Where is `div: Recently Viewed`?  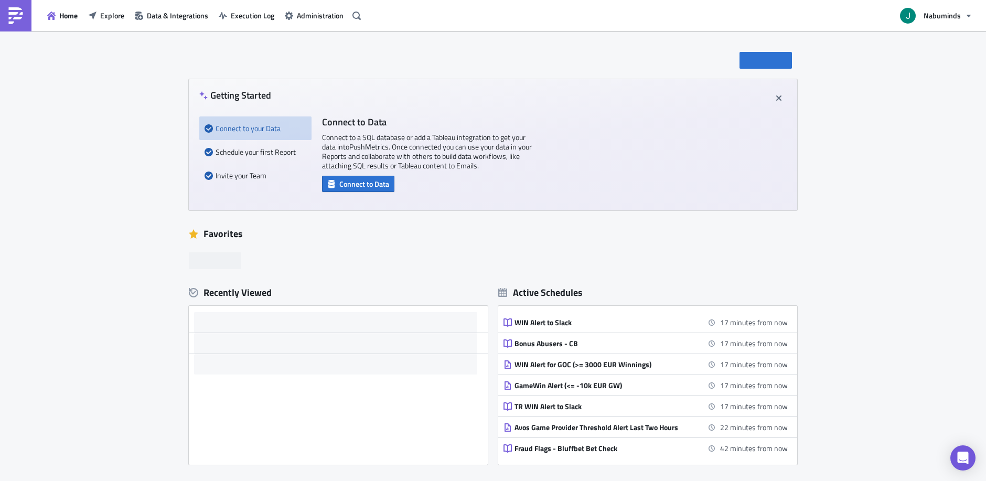 div: Recently Viewed is located at coordinates (338, 293).